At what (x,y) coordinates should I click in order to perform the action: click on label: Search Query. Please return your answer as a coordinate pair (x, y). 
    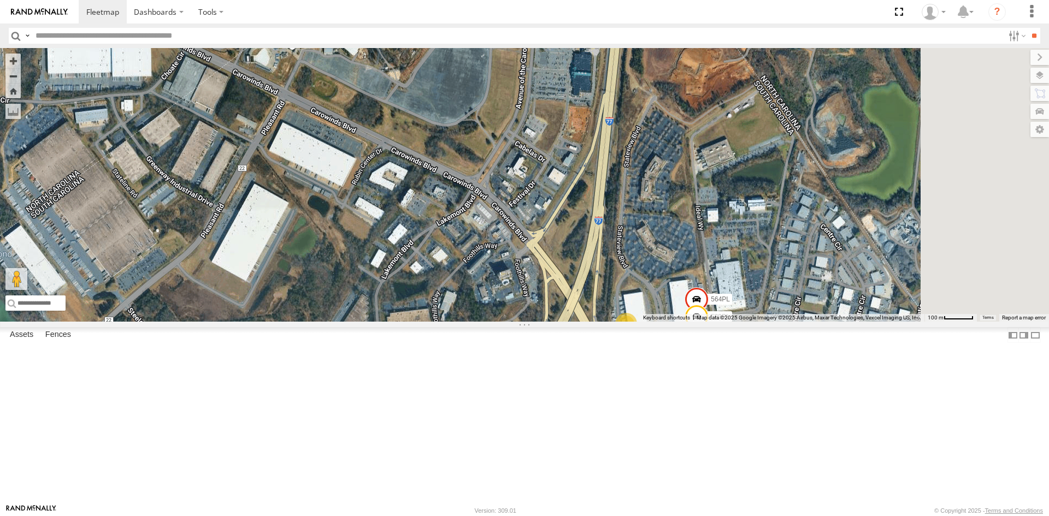
    Looking at the image, I should click on (27, 36).